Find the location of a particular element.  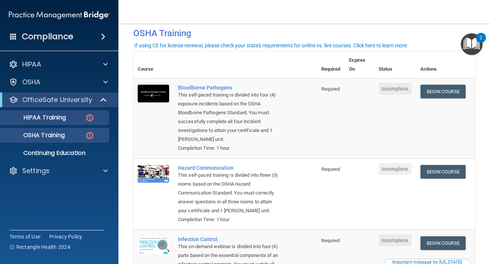

h4: OSHA Training is located at coordinates (304, 33).